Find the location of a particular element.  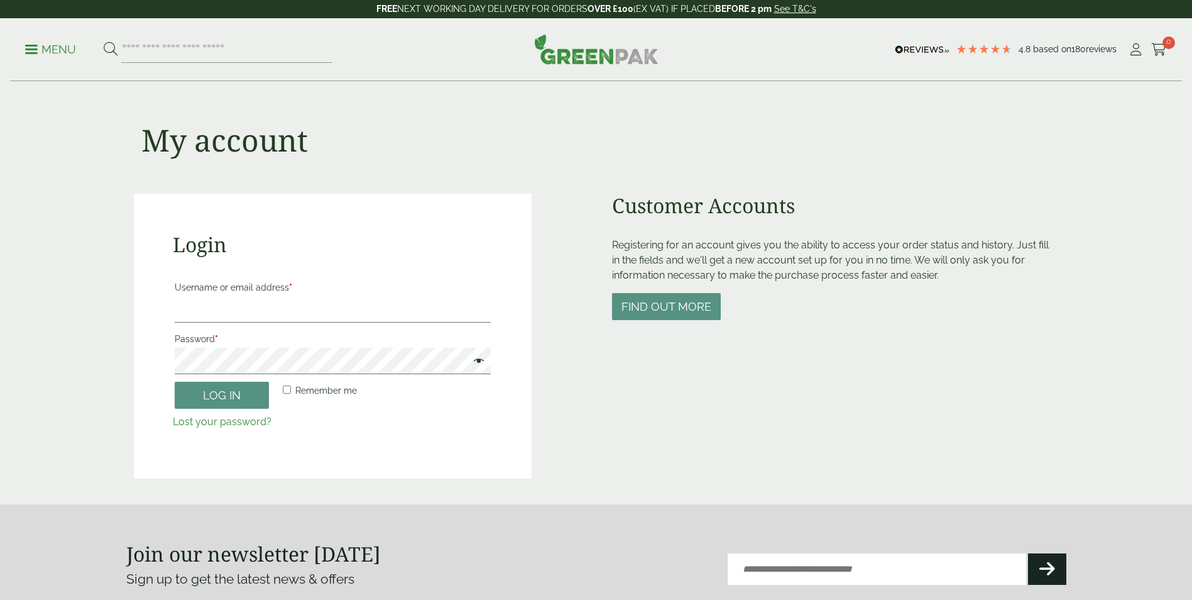

i: Cart is located at coordinates (1159, 50).